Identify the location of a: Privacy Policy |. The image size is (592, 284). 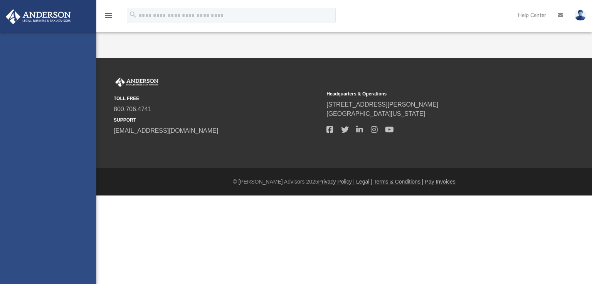
(336, 182).